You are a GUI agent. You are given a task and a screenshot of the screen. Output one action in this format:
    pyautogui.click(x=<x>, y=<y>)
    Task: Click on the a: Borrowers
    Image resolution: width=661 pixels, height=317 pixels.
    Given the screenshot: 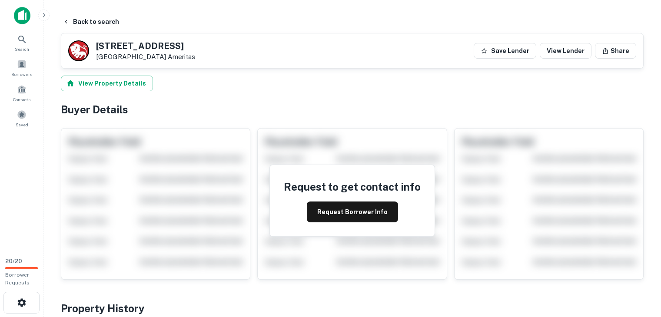 What is the action you would take?
    pyautogui.click(x=22, y=68)
    